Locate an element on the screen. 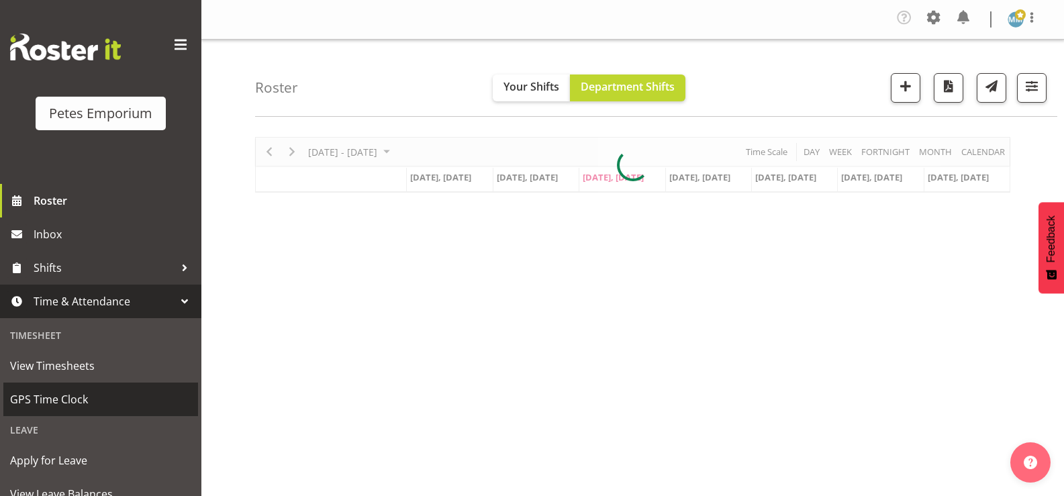  div: Timesheet is located at coordinates (101, 335).